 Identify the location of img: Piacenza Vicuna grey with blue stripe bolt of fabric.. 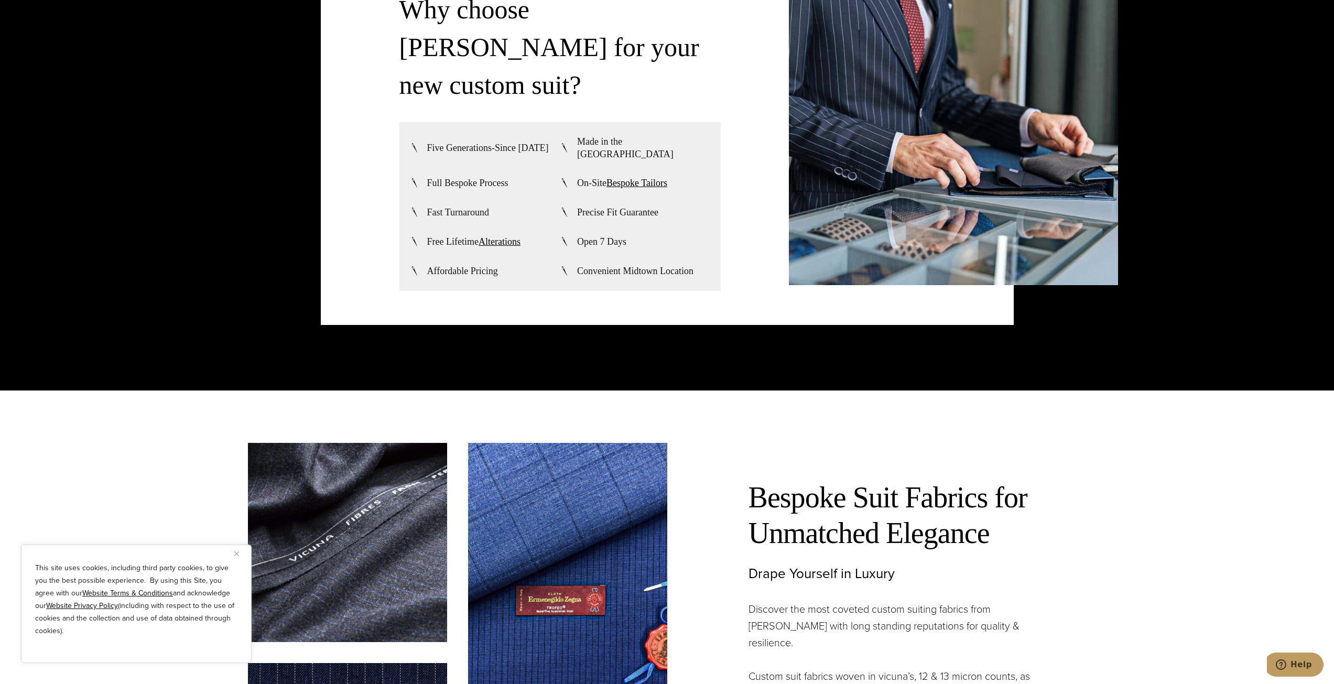
(348, 543).